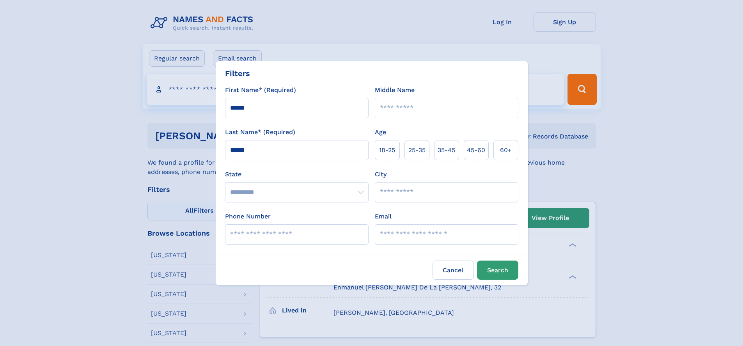 The height and width of the screenshot is (346, 743). I want to click on label: Last Name* (Required), so click(260, 132).